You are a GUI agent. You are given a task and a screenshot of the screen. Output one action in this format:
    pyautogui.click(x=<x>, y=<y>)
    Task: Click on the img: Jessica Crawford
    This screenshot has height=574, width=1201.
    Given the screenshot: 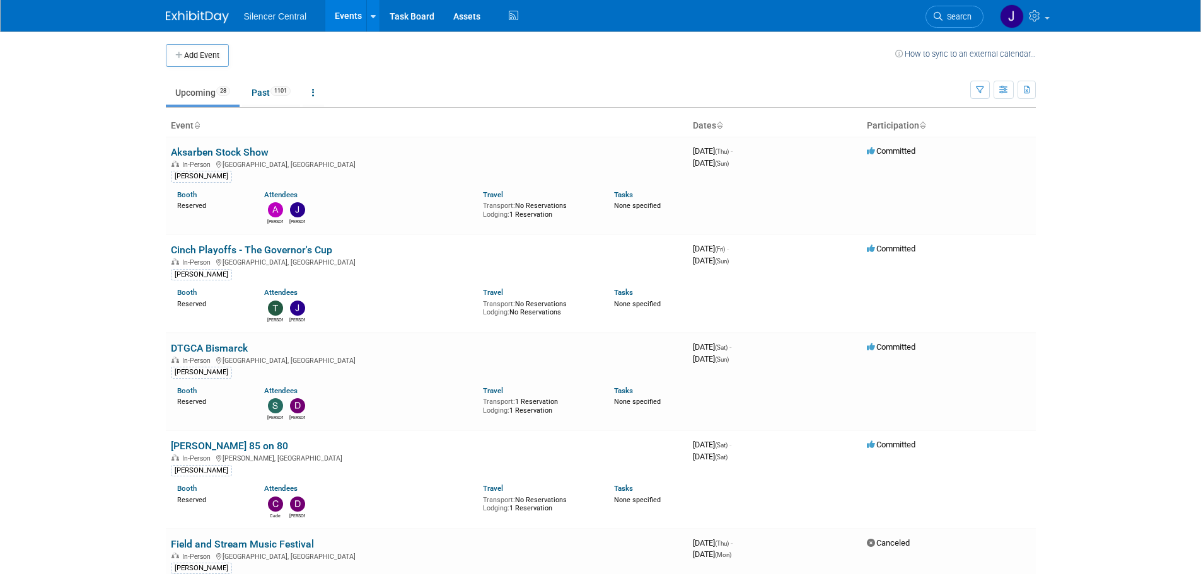 What is the action you would take?
    pyautogui.click(x=1012, y=16)
    